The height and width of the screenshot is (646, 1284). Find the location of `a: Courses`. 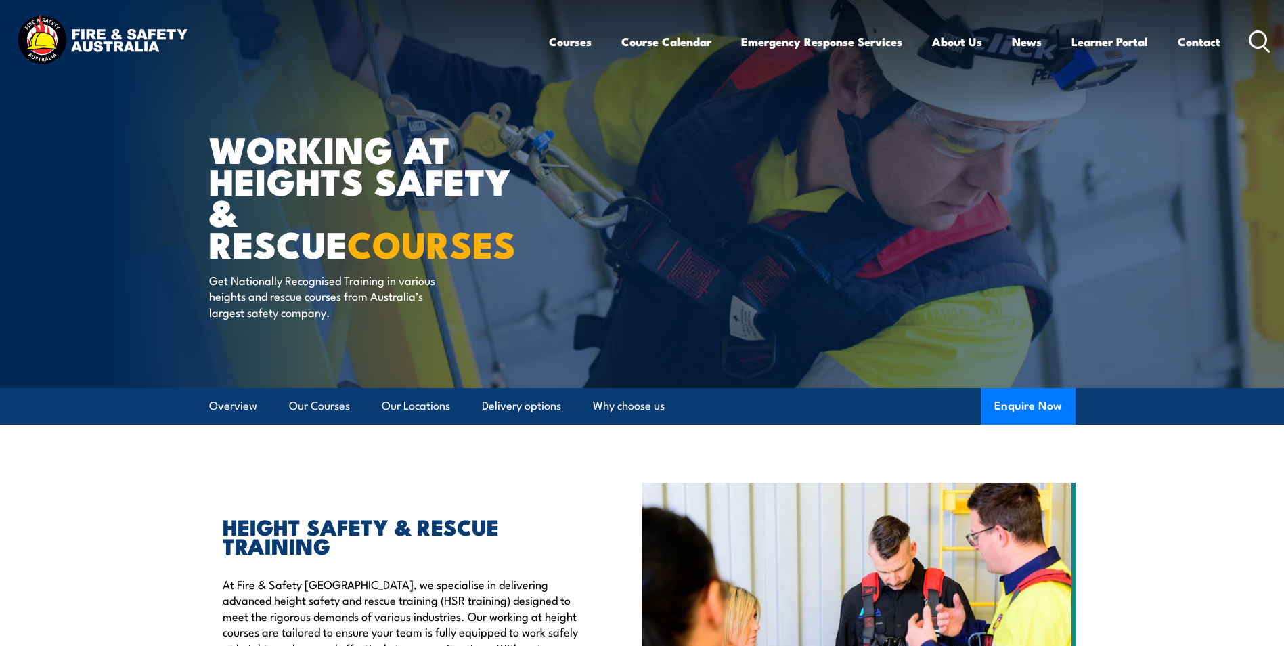

a: Courses is located at coordinates (570, 41).